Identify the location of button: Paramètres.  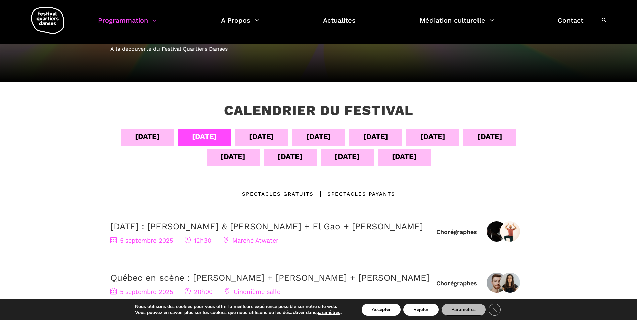
(464, 310).